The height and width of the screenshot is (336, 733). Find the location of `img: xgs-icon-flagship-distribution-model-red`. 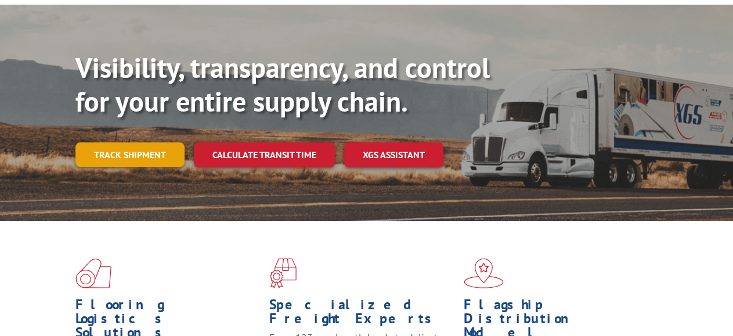

img: xgs-icon-flagship-distribution-model-red is located at coordinates (484, 273).